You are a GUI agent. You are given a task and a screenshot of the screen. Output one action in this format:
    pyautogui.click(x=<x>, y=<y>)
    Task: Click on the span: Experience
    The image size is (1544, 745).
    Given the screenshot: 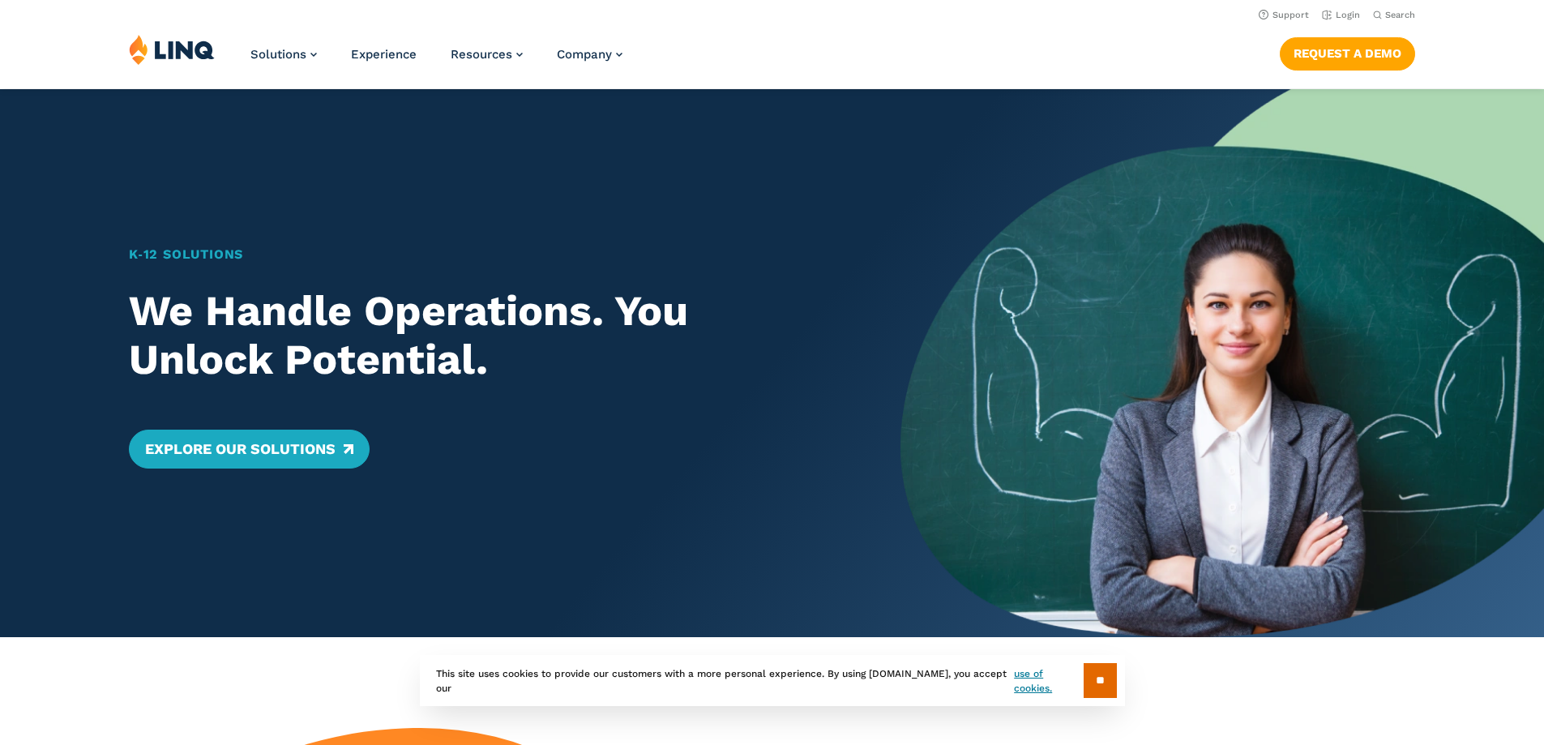 What is the action you would take?
    pyautogui.click(x=383, y=54)
    